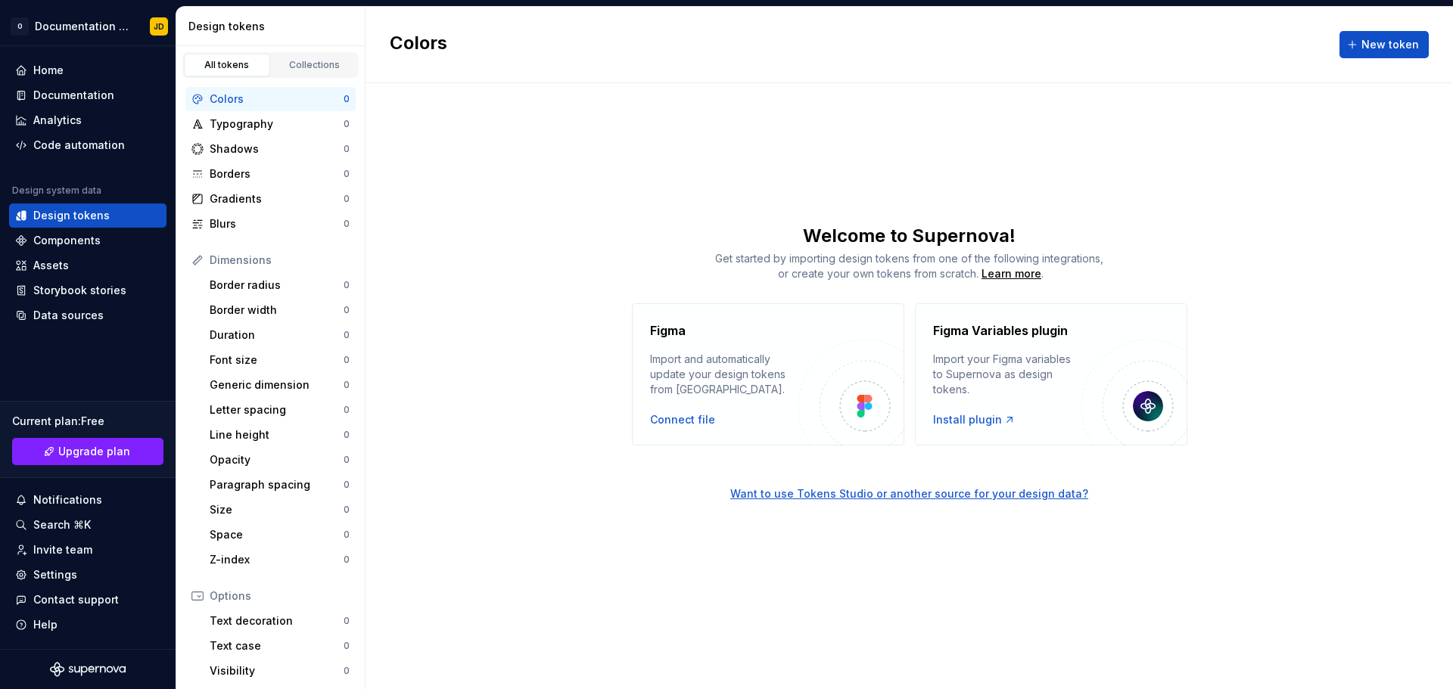  What do you see at coordinates (88, 145) in the screenshot?
I see `a: Code automation` at bounding box center [88, 145].